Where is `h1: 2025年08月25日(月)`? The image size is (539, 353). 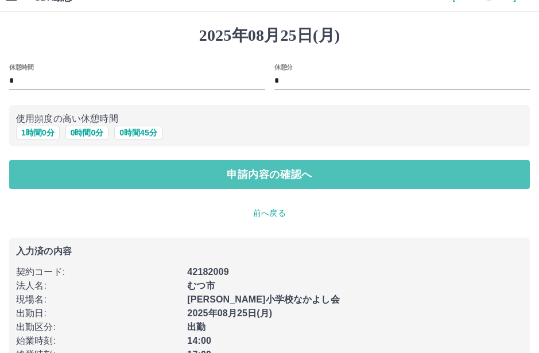
h1: 2025年08月25日(月) is located at coordinates (269, 36).